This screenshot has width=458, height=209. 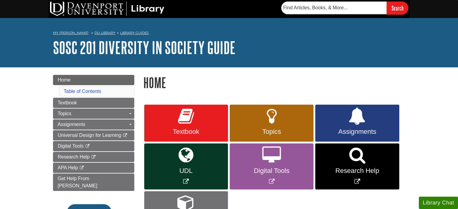 I want to click on a: SOSC 201 Diversity in Society Guide, so click(x=144, y=48).